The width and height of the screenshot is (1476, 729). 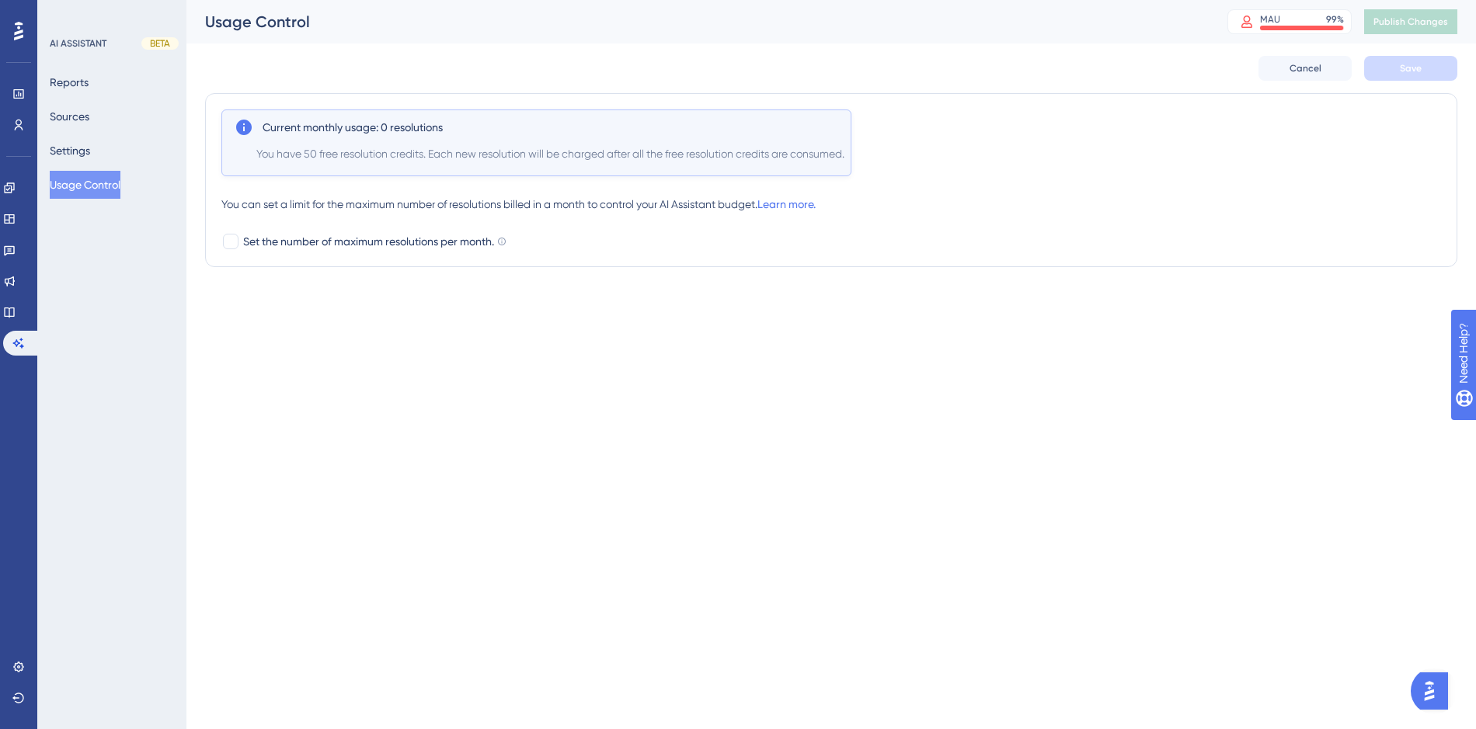 What do you see at coordinates (1270, 19) in the screenshot?
I see `div: MAU` at bounding box center [1270, 19].